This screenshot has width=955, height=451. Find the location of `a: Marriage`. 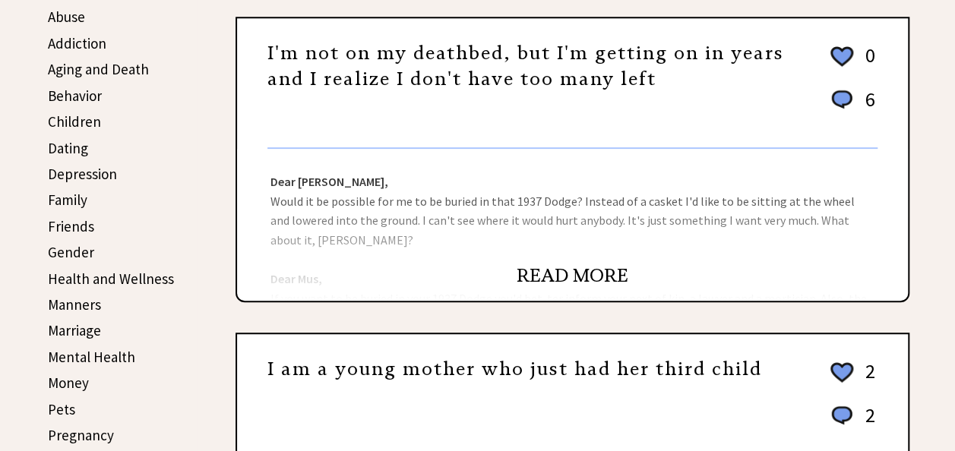

a: Marriage is located at coordinates (74, 331).